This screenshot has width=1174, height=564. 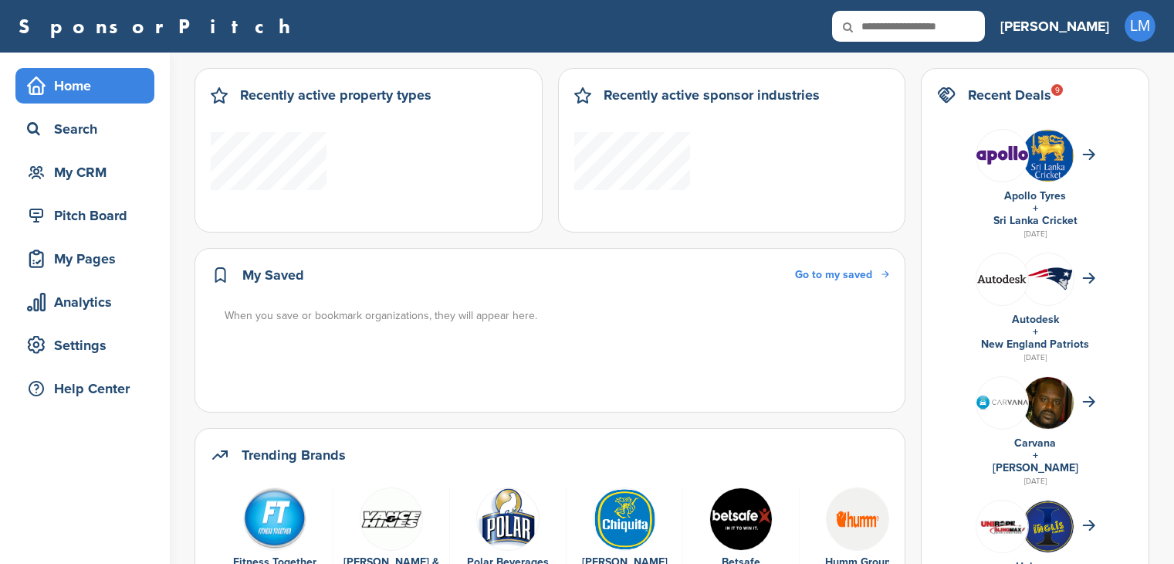 I want to click on a: Carvana, so click(x=1035, y=442).